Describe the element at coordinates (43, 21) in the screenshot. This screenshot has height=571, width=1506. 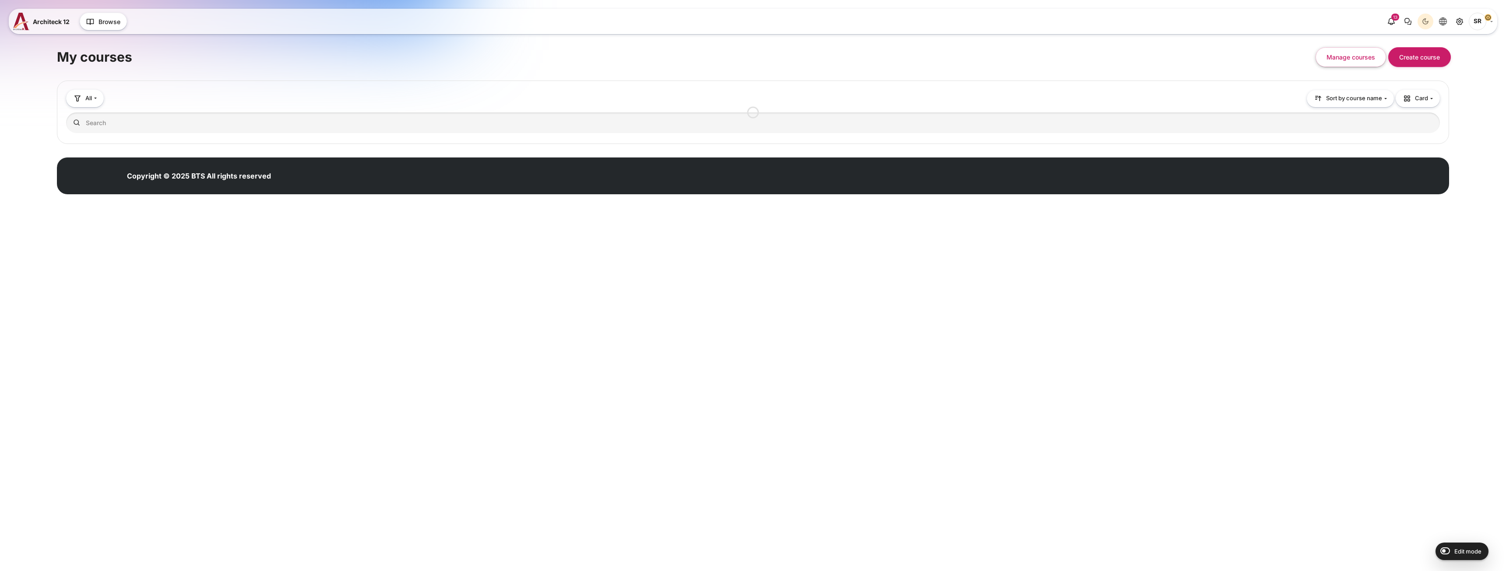
I see `a: A12 A12 Architeck 12` at that location.